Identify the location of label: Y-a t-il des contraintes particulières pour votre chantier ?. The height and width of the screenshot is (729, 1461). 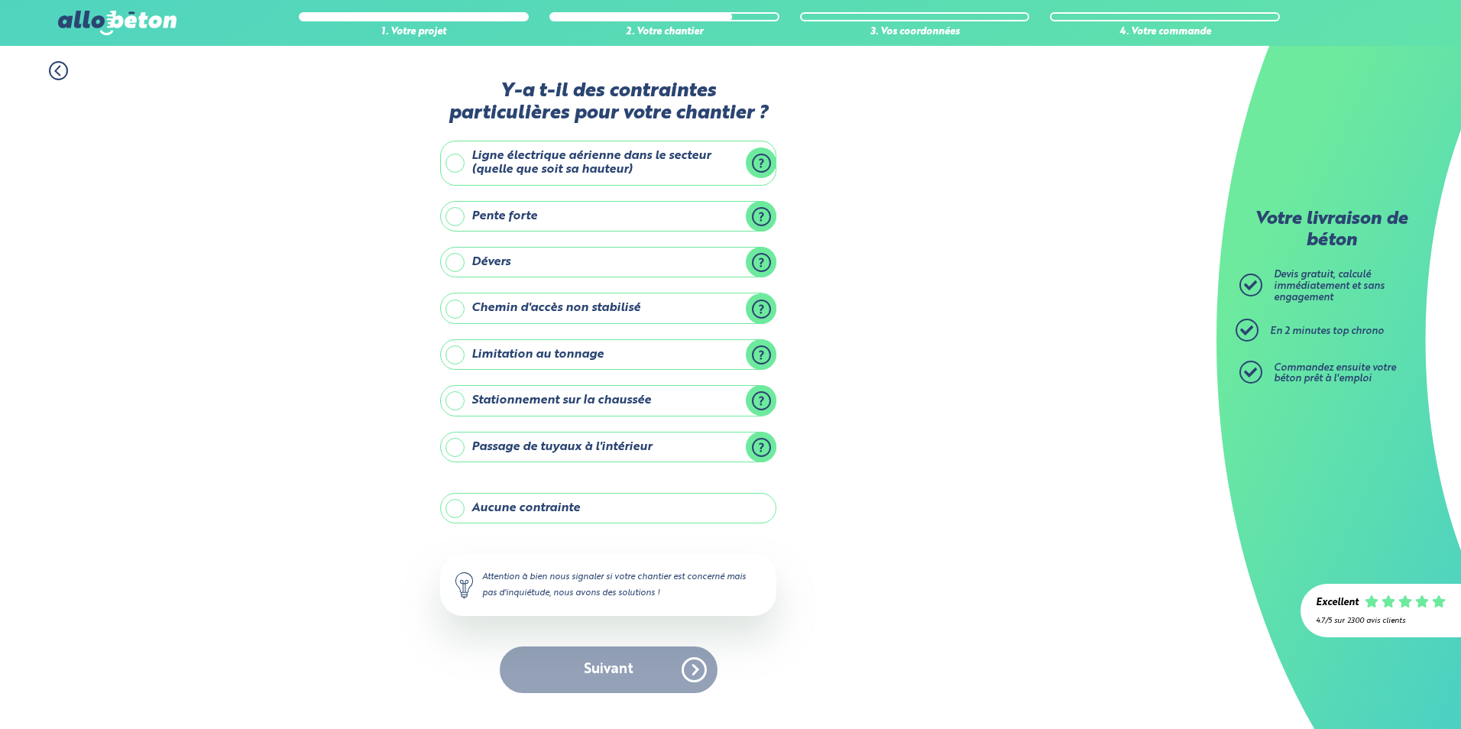
(608, 102).